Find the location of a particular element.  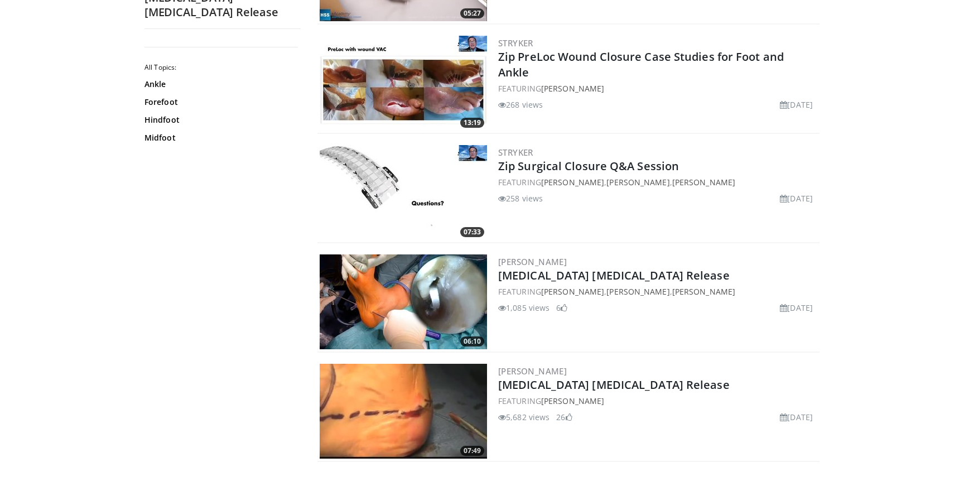

a: Forefoot is located at coordinates (220, 102).